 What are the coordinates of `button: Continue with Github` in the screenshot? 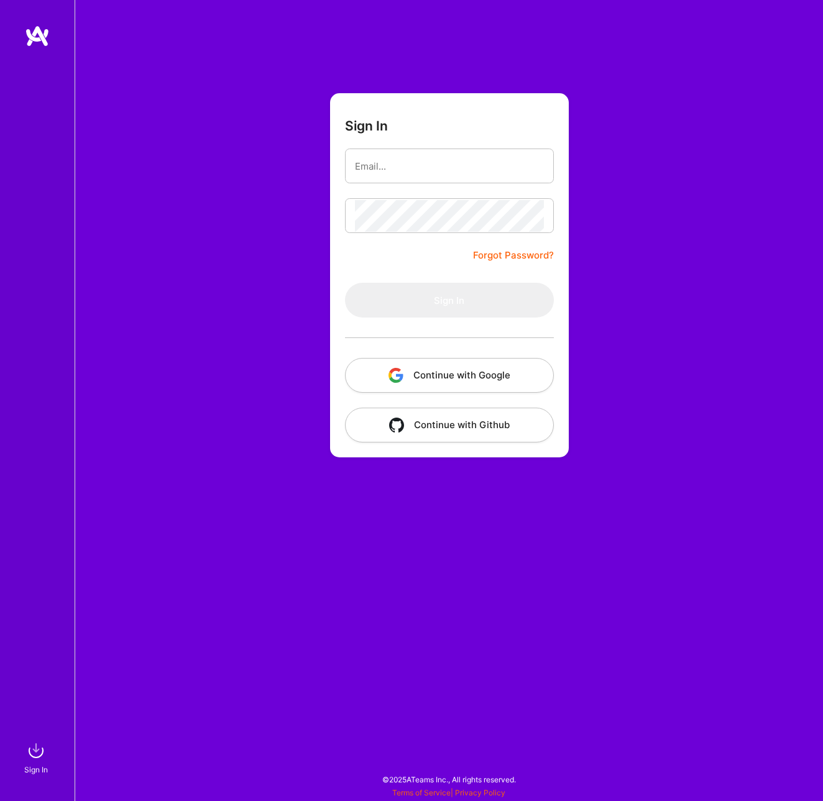 It's located at (449, 425).